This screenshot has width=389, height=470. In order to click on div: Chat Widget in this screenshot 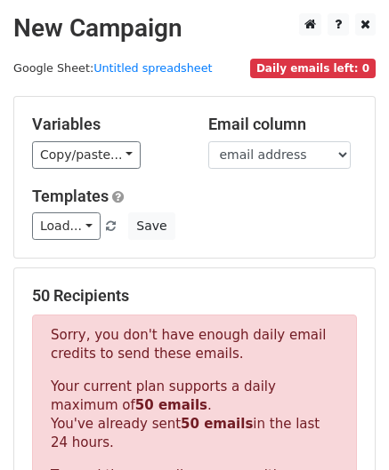, I will do `click(344, 428)`.